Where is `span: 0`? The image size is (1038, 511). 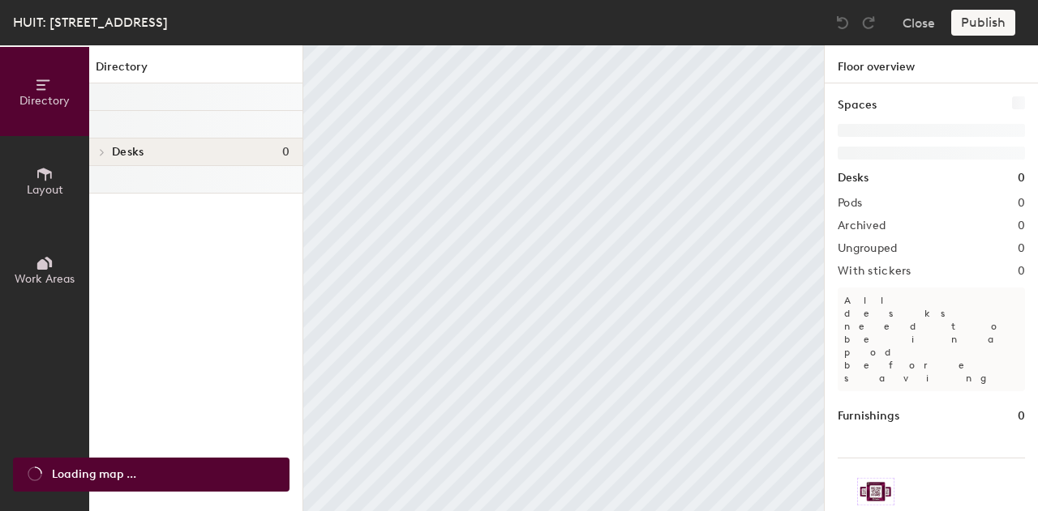 span: 0 is located at coordinates (285, 152).